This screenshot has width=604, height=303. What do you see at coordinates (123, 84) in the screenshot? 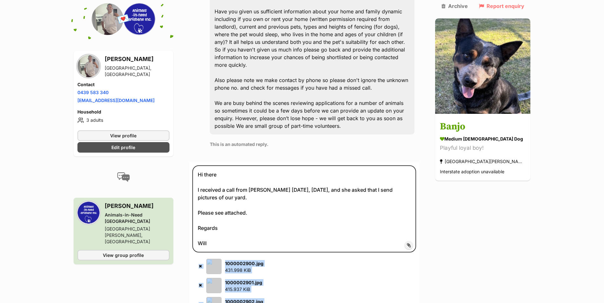
I see `h4: Contact` at bounding box center [123, 84].